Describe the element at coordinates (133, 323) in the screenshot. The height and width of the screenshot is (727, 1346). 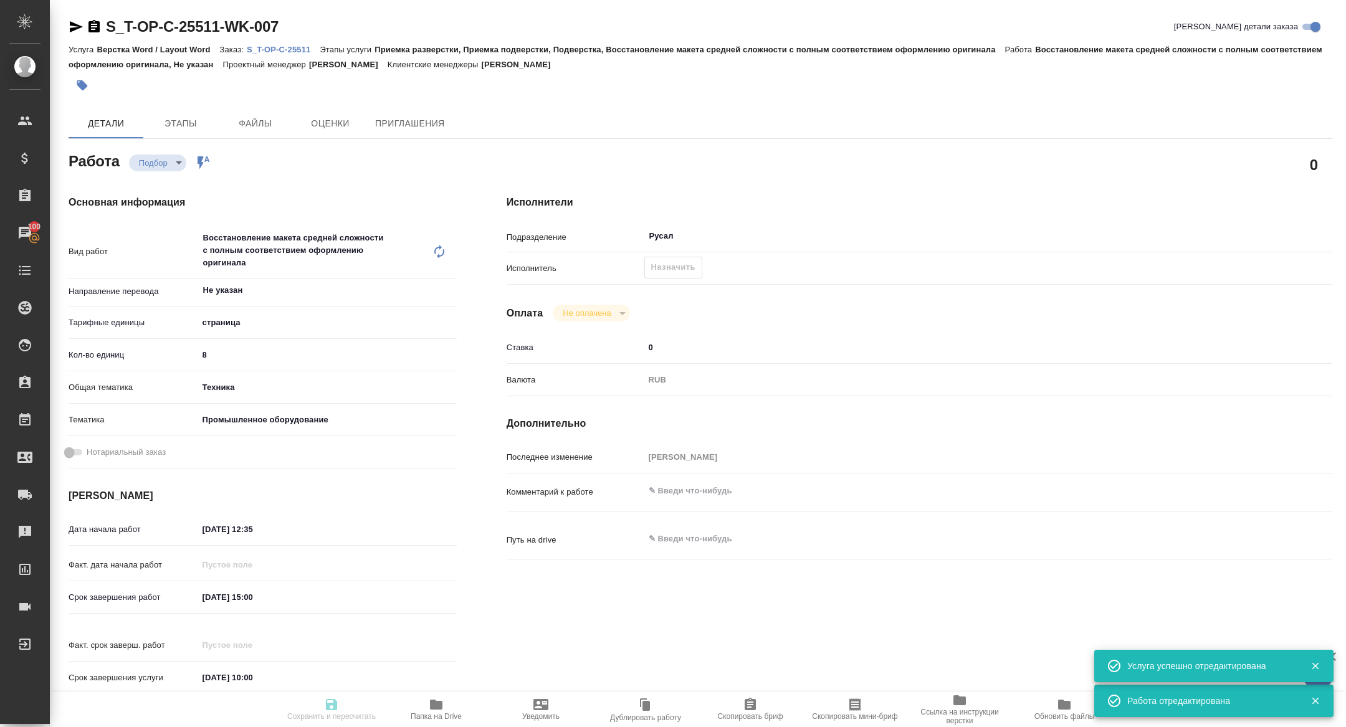
I see `p: Тарифные единицы` at that location.